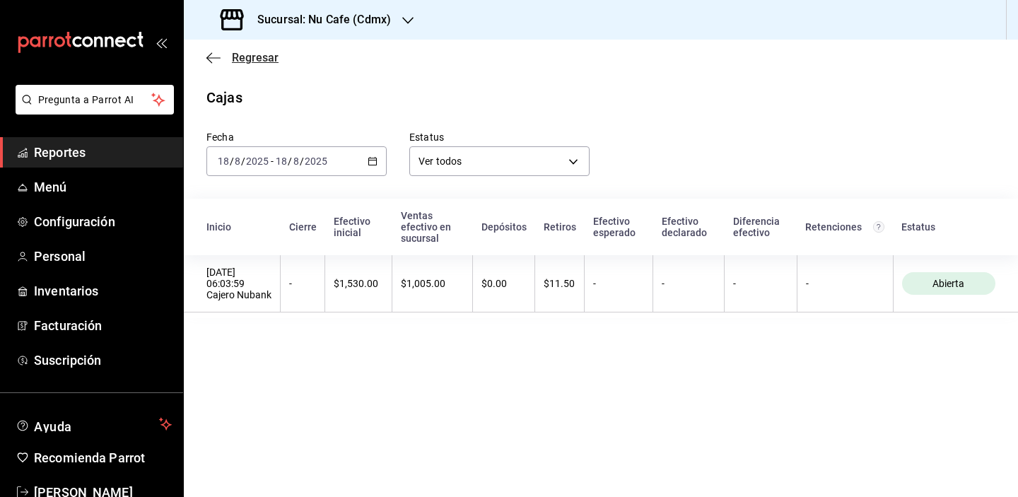  I want to click on span: Suscripción, so click(102, 360).